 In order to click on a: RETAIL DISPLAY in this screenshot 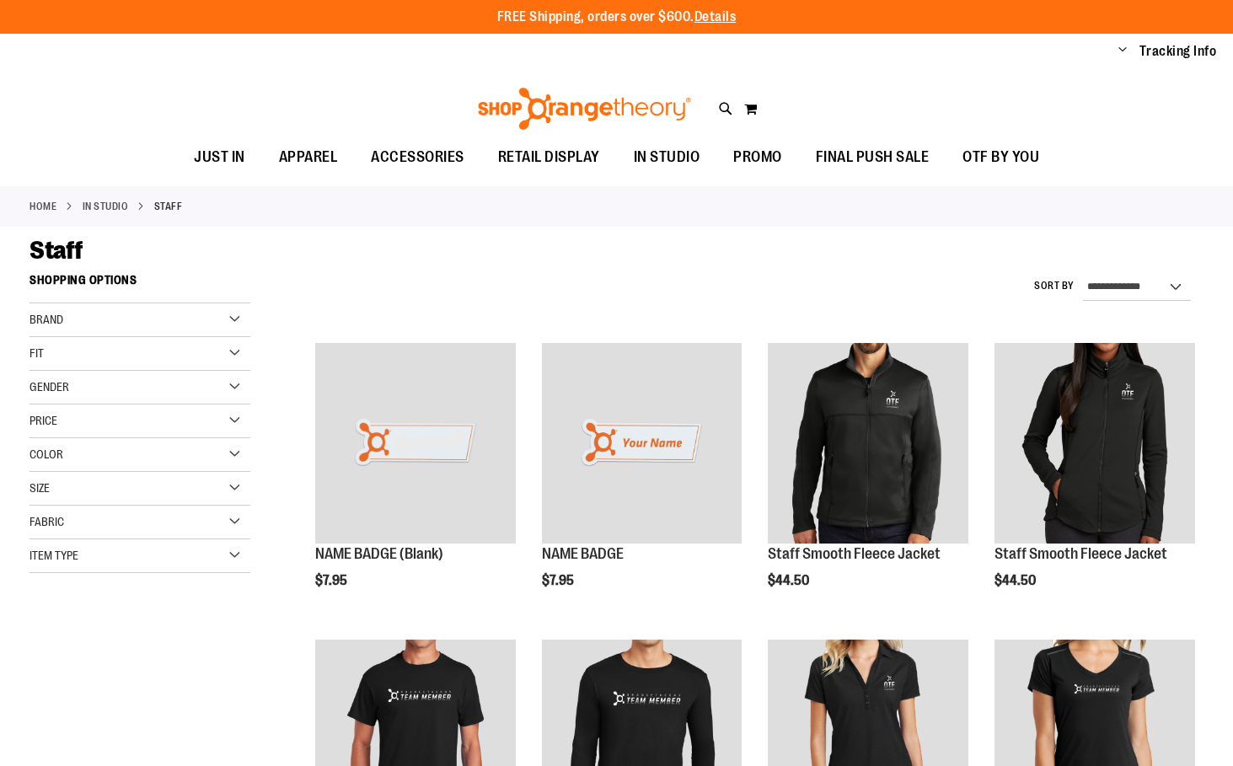, I will do `click(549, 158)`.